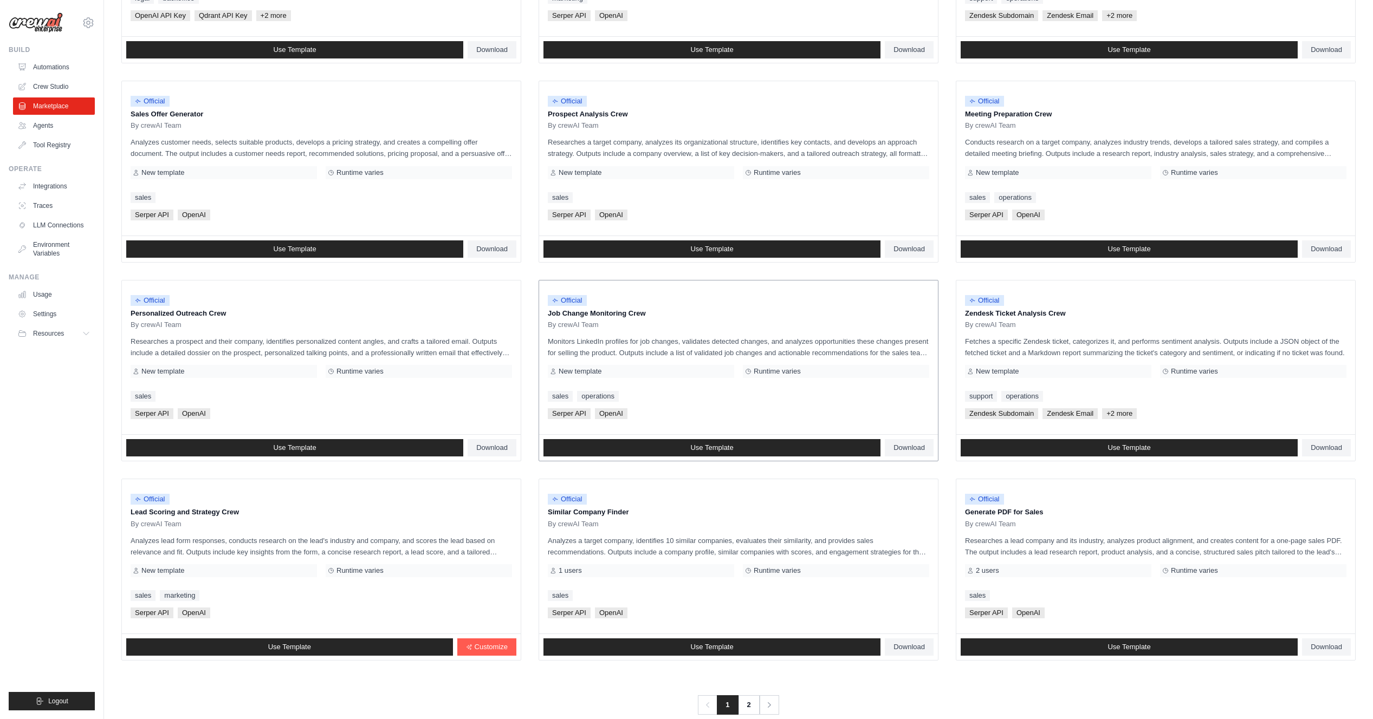 Image resolution: width=1373 pixels, height=719 pixels. Describe the element at coordinates (54, 334) in the screenshot. I see `button: Resources` at that location.